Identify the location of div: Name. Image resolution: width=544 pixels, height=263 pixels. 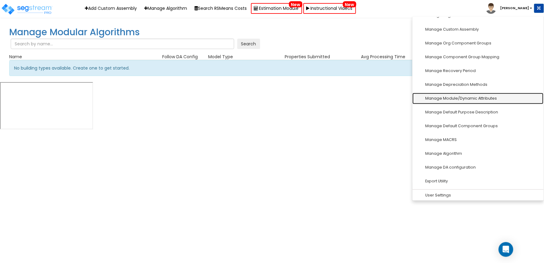
(86, 57).